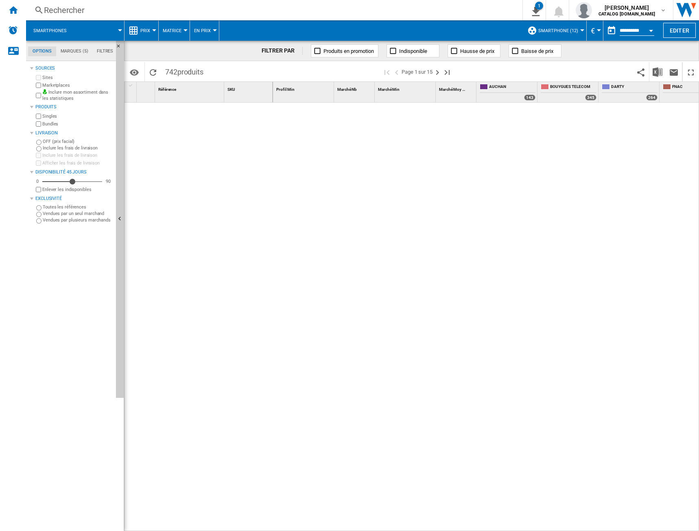  I want to click on img: mysite-bg-18x18.png, so click(45, 92).